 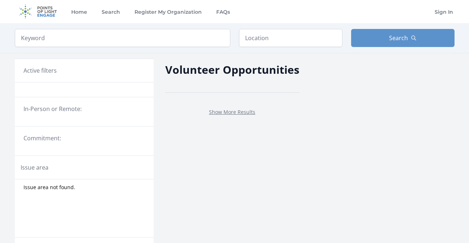 What do you see at coordinates (84, 138) in the screenshot?
I see `legend: Commitment:` at bounding box center [84, 138].